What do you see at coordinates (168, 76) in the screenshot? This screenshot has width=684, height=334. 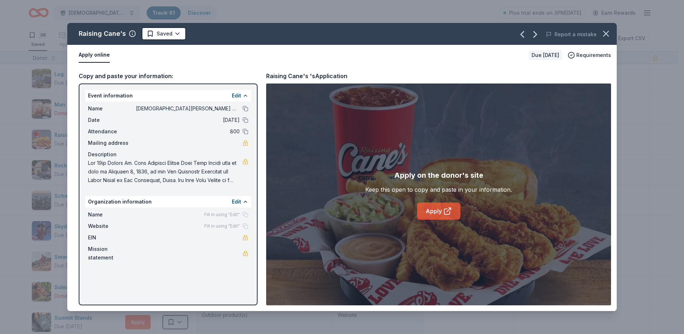 I see `div: Copy and paste your information:` at bounding box center [168, 76].